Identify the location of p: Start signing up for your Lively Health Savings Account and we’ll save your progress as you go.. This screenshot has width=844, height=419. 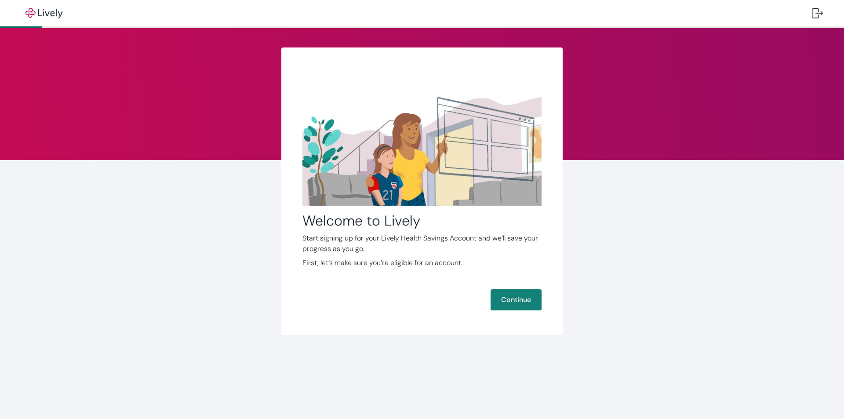
(422, 243).